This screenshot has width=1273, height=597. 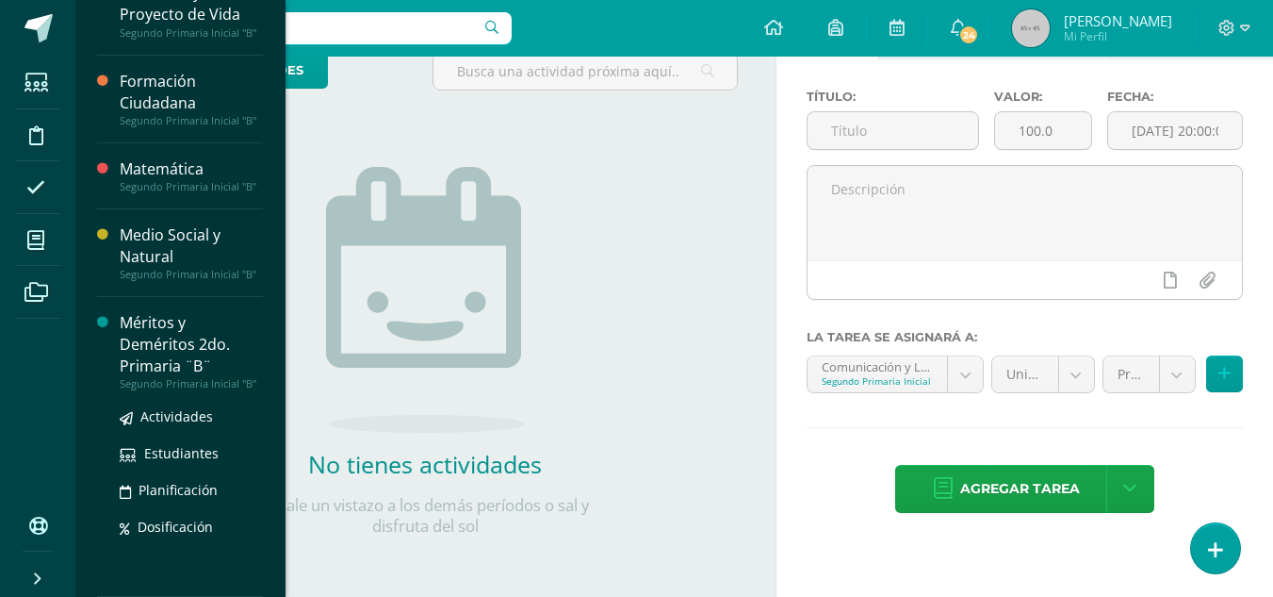 What do you see at coordinates (191, 246) in the screenshot?
I see `div: Medio Social y Natural` at bounding box center [191, 246].